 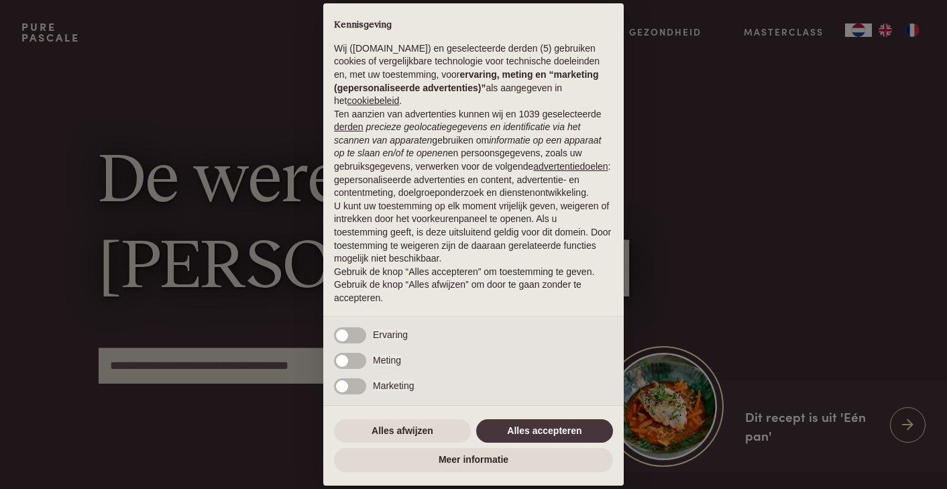 I want to click on h2: Kennisgeving, so click(x=474, y=25).